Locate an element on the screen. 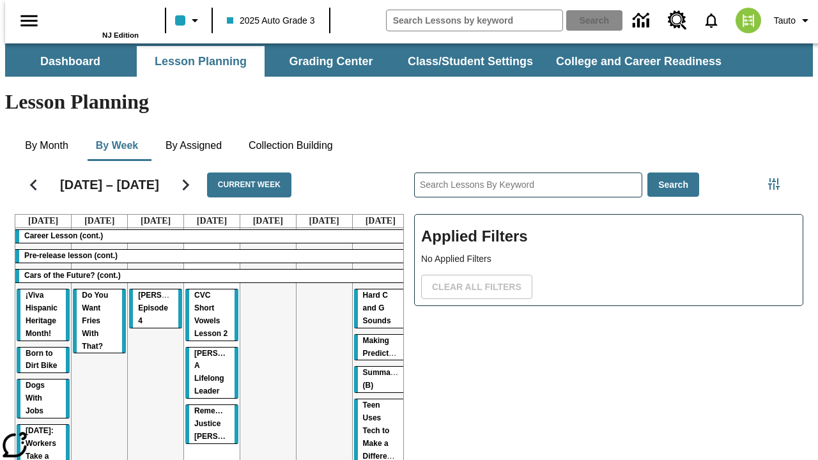  div: CVC Short Vowels Lesson 2 is located at coordinates (212, 315).